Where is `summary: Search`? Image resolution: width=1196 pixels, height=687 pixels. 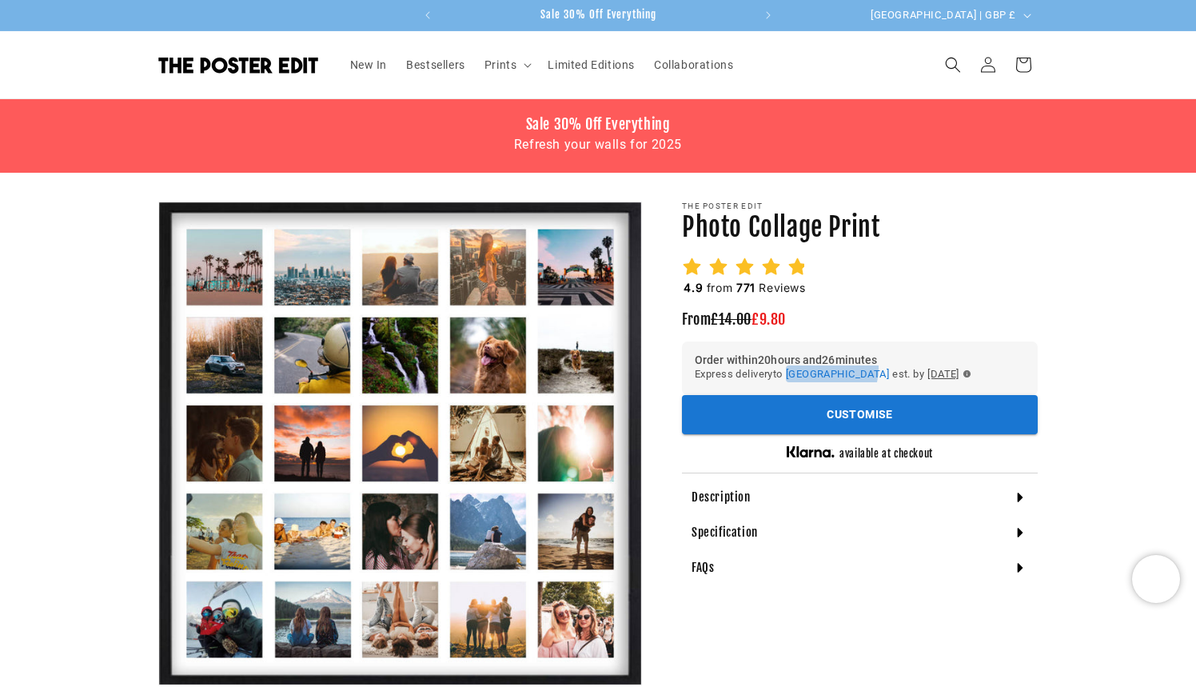 summary: Search is located at coordinates (953, 65).